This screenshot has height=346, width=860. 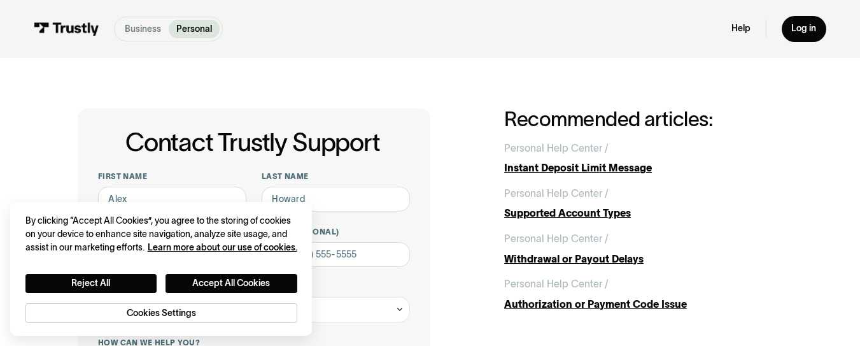 I want to click on input: Howard, so click(x=336, y=199).